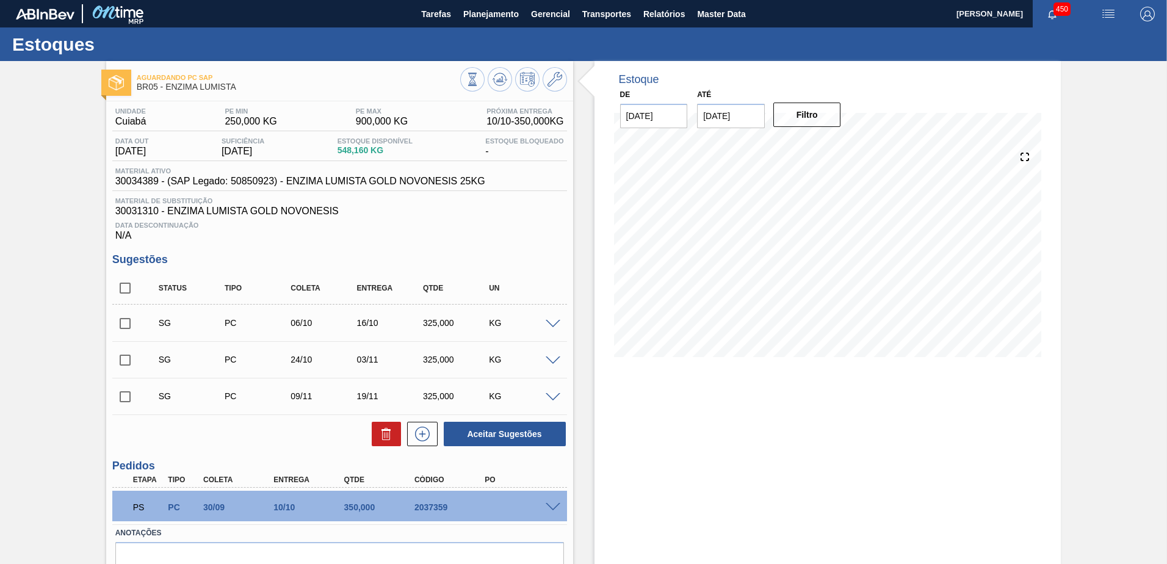 The height and width of the screenshot is (564, 1167). Describe the element at coordinates (148, 507) in the screenshot. I see `div: Aguardando PC SAP` at that location.